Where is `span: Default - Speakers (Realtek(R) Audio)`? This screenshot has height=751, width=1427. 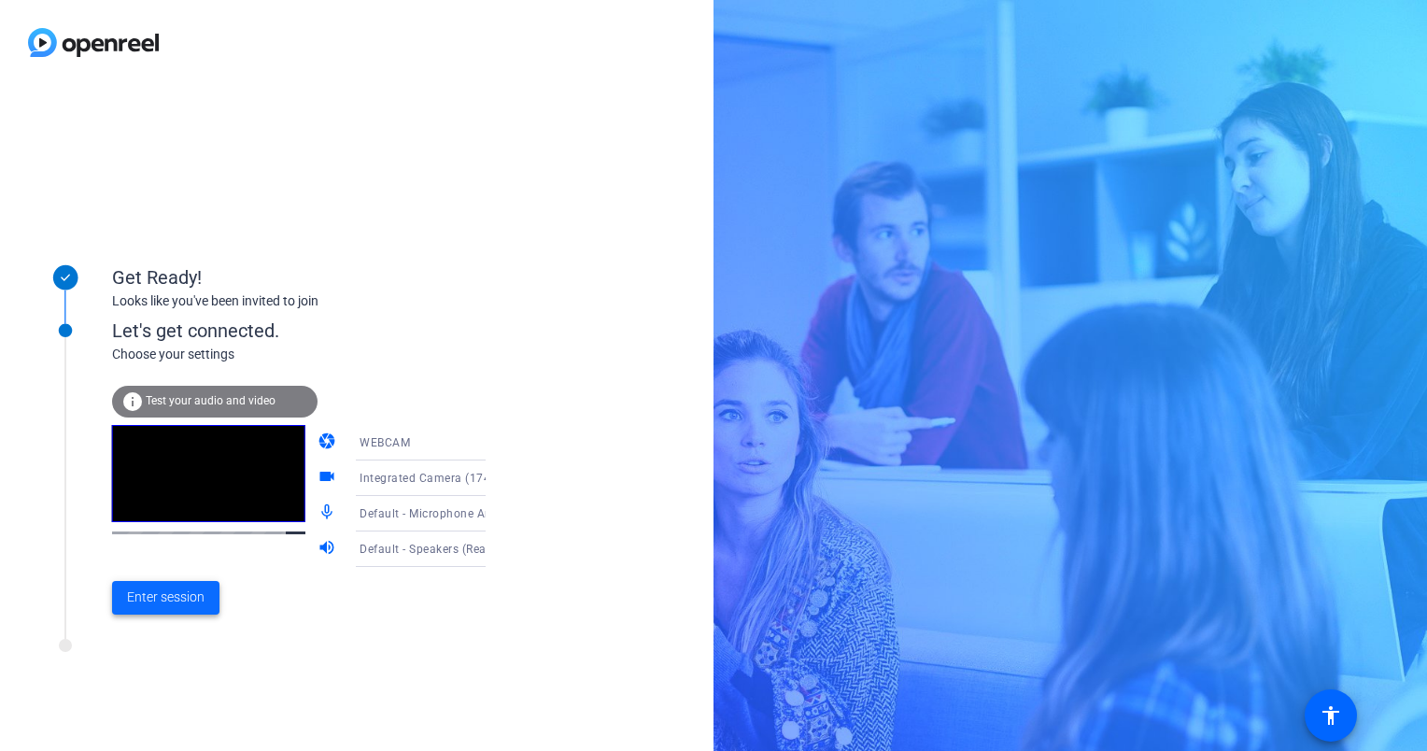
span: Default - Speakers (Realtek(R) Audio) is located at coordinates (461, 548).